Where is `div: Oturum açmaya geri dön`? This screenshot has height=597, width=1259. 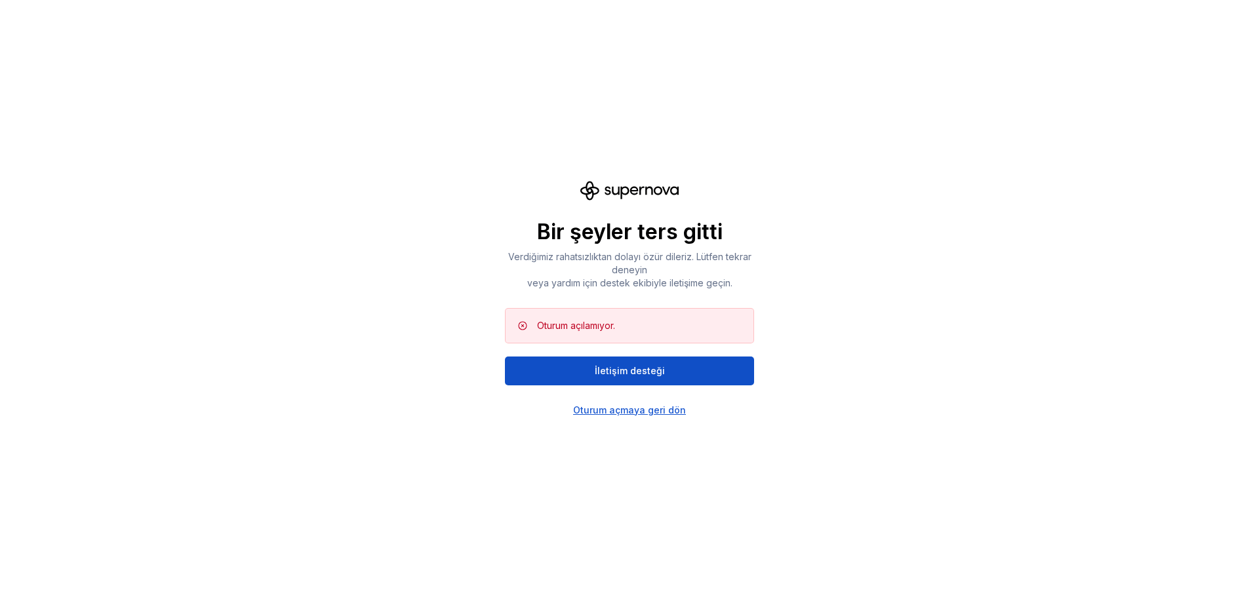 div: Oturum açmaya geri dön is located at coordinates (630, 411).